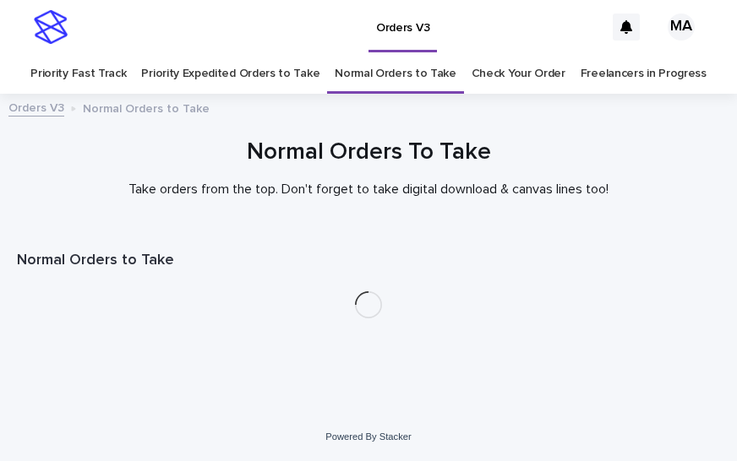  What do you see at coordinates (368, 152) in the screenshot?
I see `h1: Normal Orders To Take` at bounding box center [368, 152].